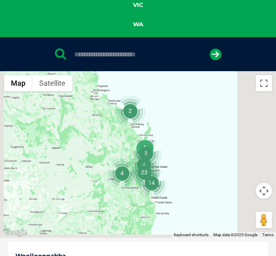 This screenshot has height=256, width=276. I want to click on div: 14, so click(151, 183).